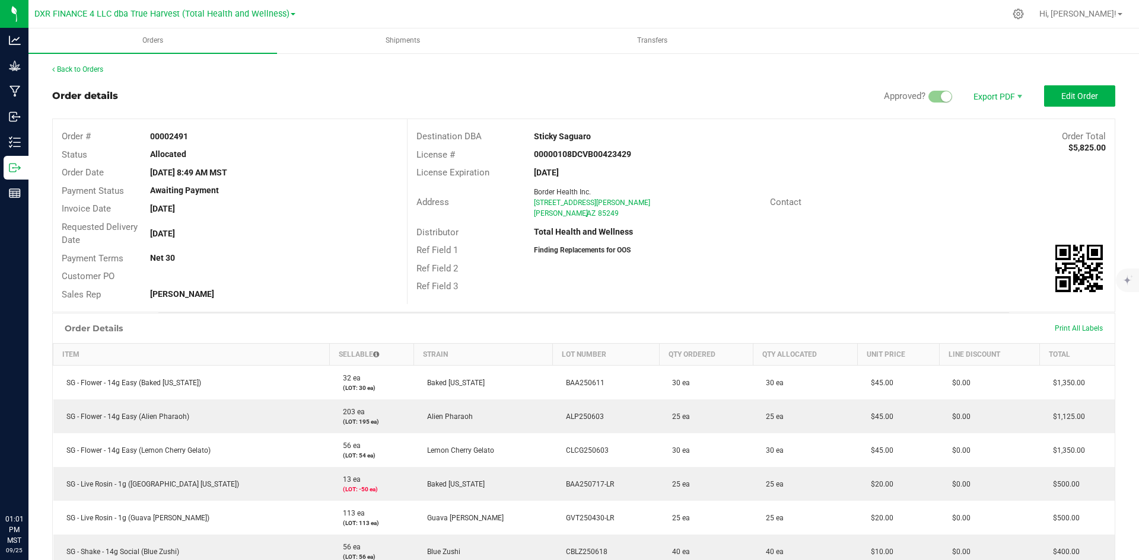 This screenshot has width=1139, height=560. What do you see at coordinates (652, 40) in the screenshot?
I see `span: Transfers` at bounding box center [652, 40].